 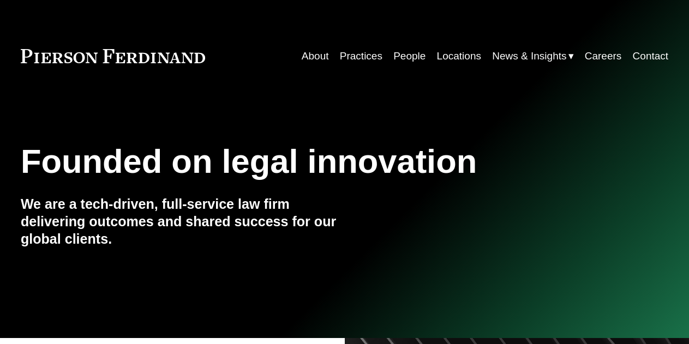 I want to click on a: Careers, so click(x=604, y=56).